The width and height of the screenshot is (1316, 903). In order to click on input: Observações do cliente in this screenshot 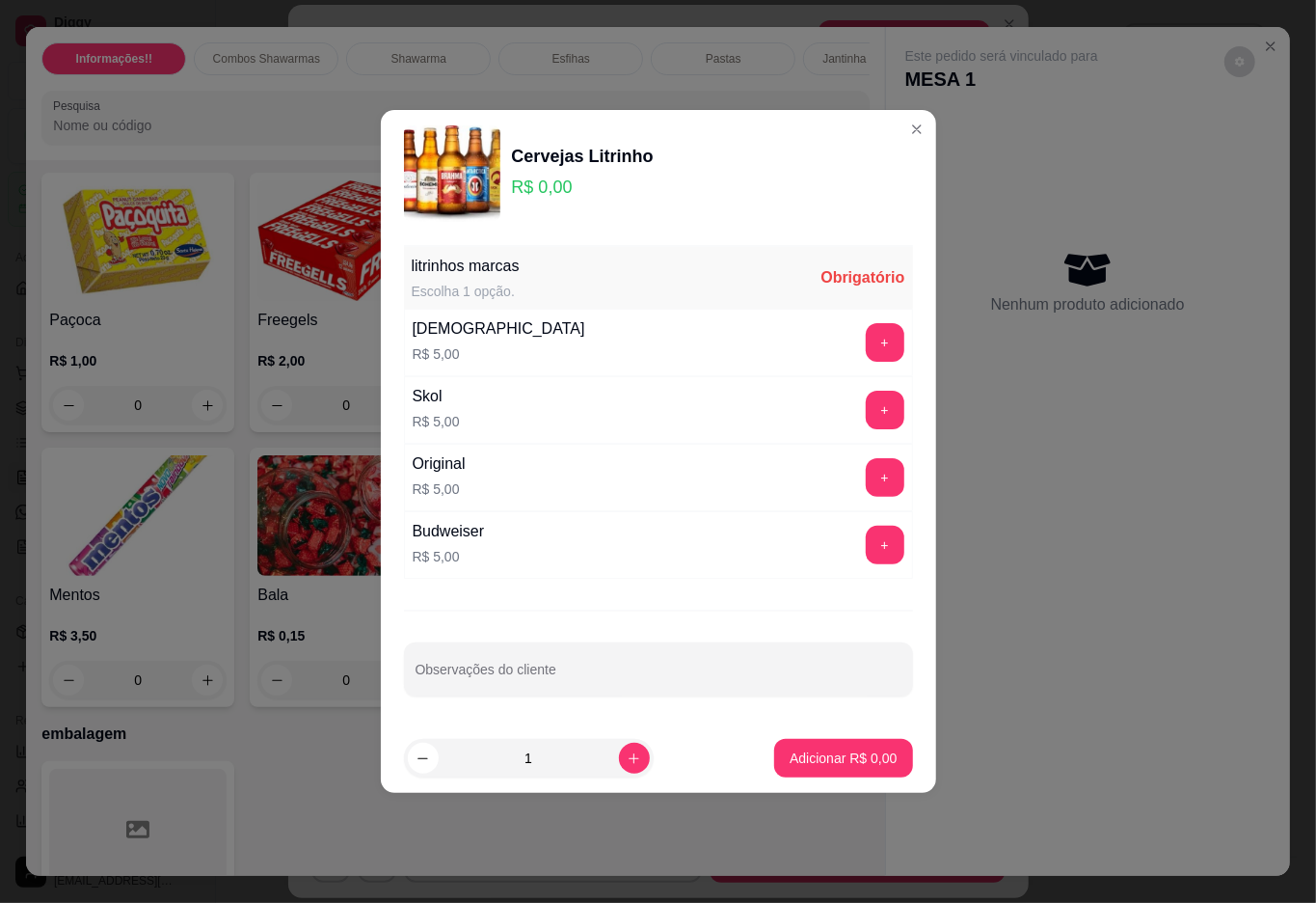, I will do `click(658, 677)`.